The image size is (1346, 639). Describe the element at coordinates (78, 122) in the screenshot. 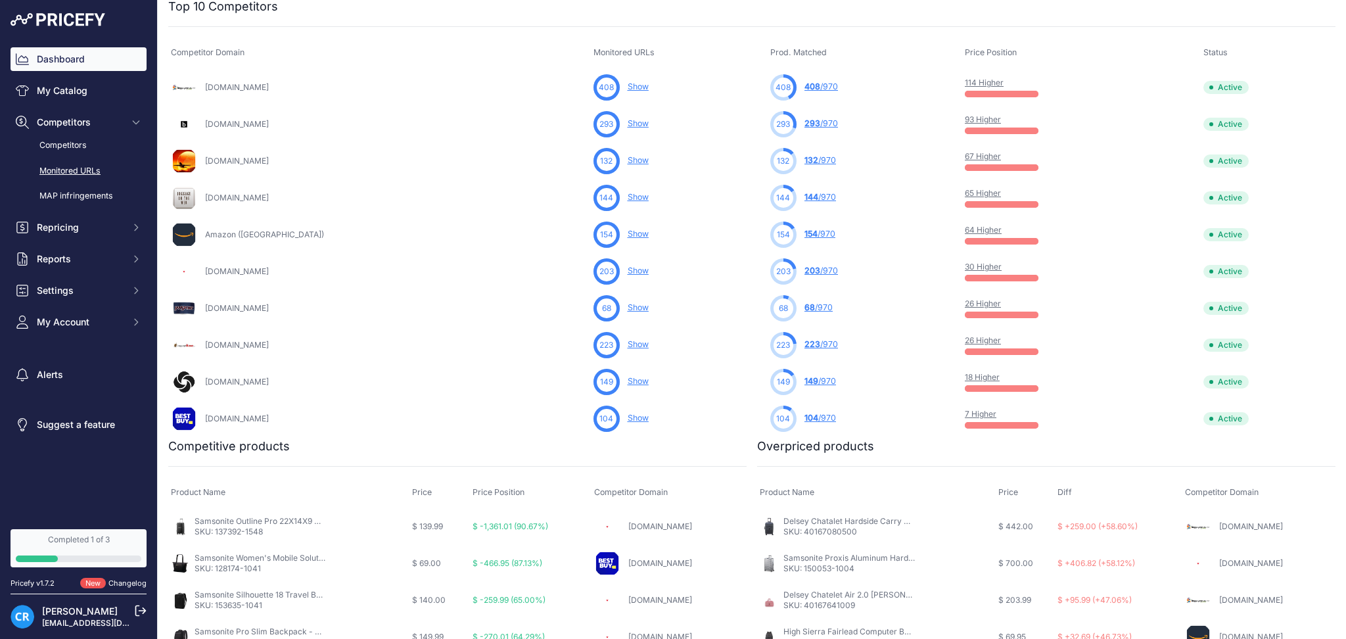

I see `button: Competitors` at that location.